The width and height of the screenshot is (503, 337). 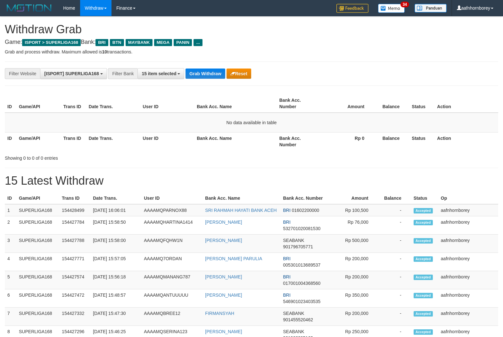 What do you see at coordinates (123, 74) in the screenshot?
I see `div: Filter Bank` at bounding box center [123, 74].